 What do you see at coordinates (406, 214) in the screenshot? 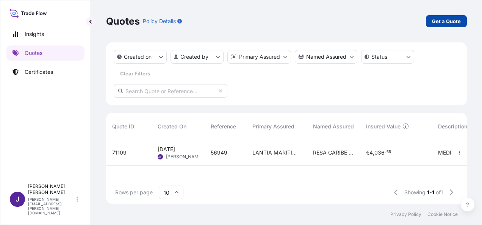
I see `p: Privacy Policy` at bounding box center [406, 214].